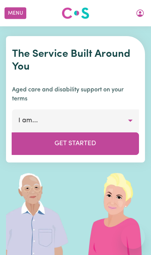 The height and width of the screenshot is (255, 151). What do you see at coordinates (15, 13) in the screenshot?
I see `button: Menu` at bounding box center [15, 13].